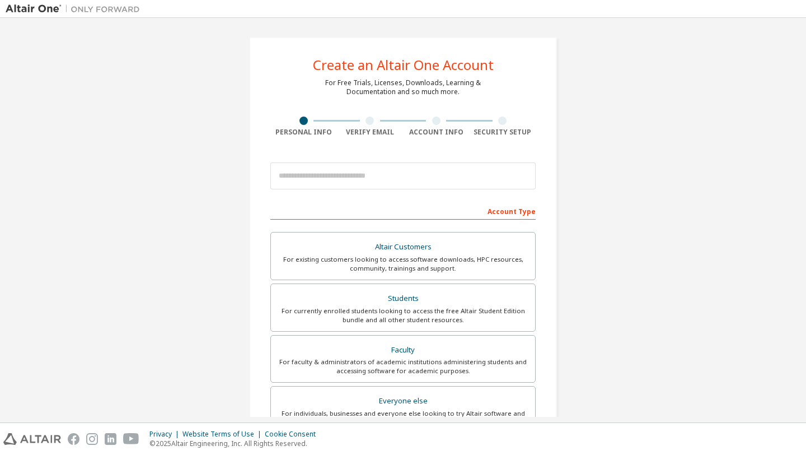 The height and width of the screenshot is (455, 806). I want to click on div: Account Info, so click(436, 132).